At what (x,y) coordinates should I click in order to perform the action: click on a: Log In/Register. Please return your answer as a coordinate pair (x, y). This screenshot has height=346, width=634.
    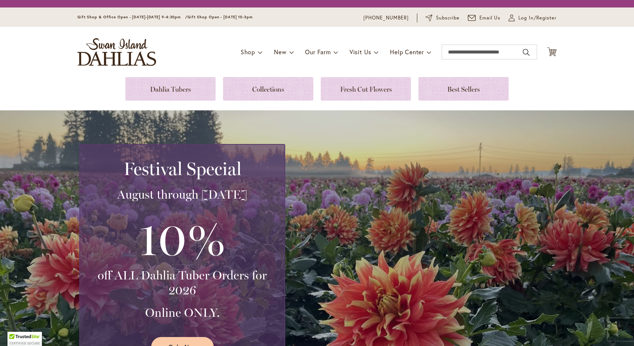
    Looking at the image, I should click on (533, 18).